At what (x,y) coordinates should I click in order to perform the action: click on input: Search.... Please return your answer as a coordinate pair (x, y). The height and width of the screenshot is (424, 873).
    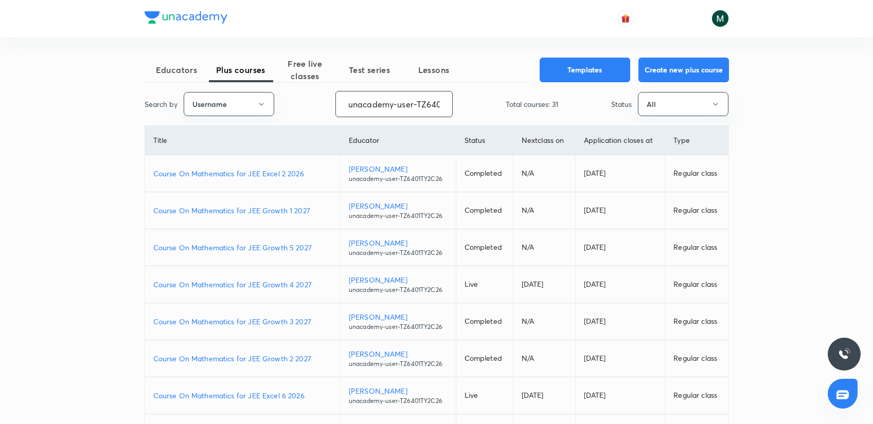
    Looking at the image, I should click on (394, 104).